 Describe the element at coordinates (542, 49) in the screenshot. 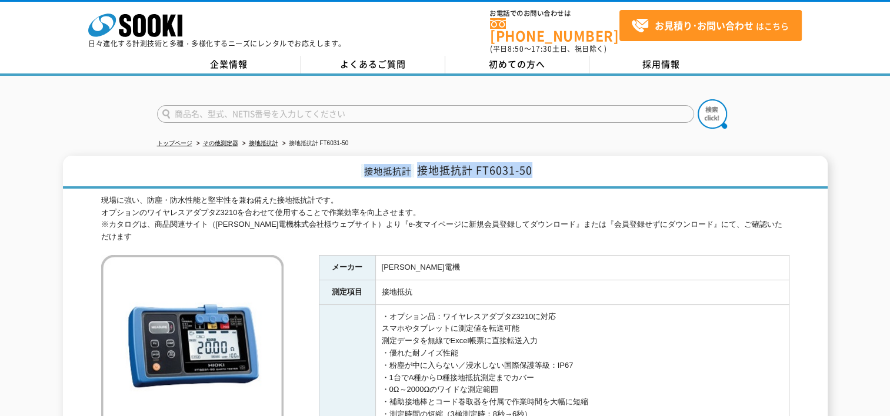

I see `span: 17:30` at that location.